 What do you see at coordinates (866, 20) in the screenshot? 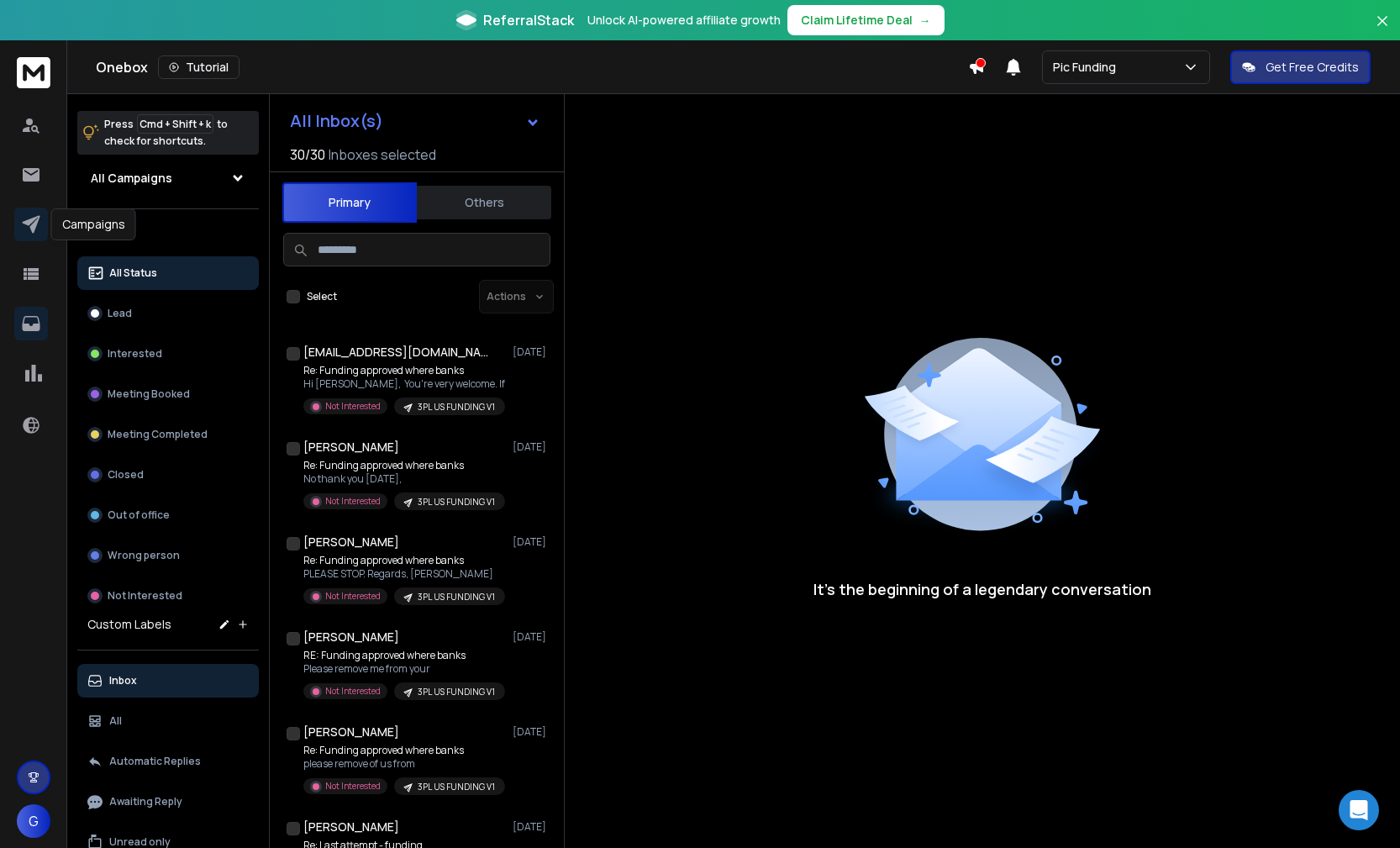
I see `button: Claim Lifetime Deal→` at bounding box center [866, 20].